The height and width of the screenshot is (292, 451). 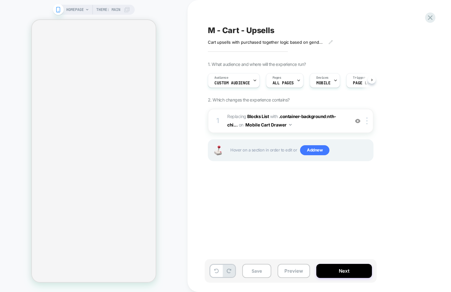 What do you see at coordinates (218, 150) in the screenshot?
I see `img: Joystick` at bounding box center [218, 150].